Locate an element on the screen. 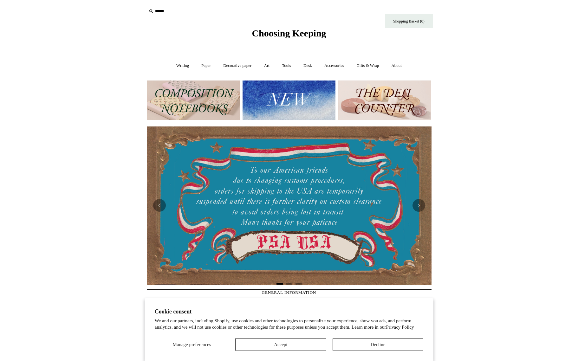 Image resolution: width=578 pixels, height=361 pixels. a: Gifts & Wrap is located at coordinates (367, 66).